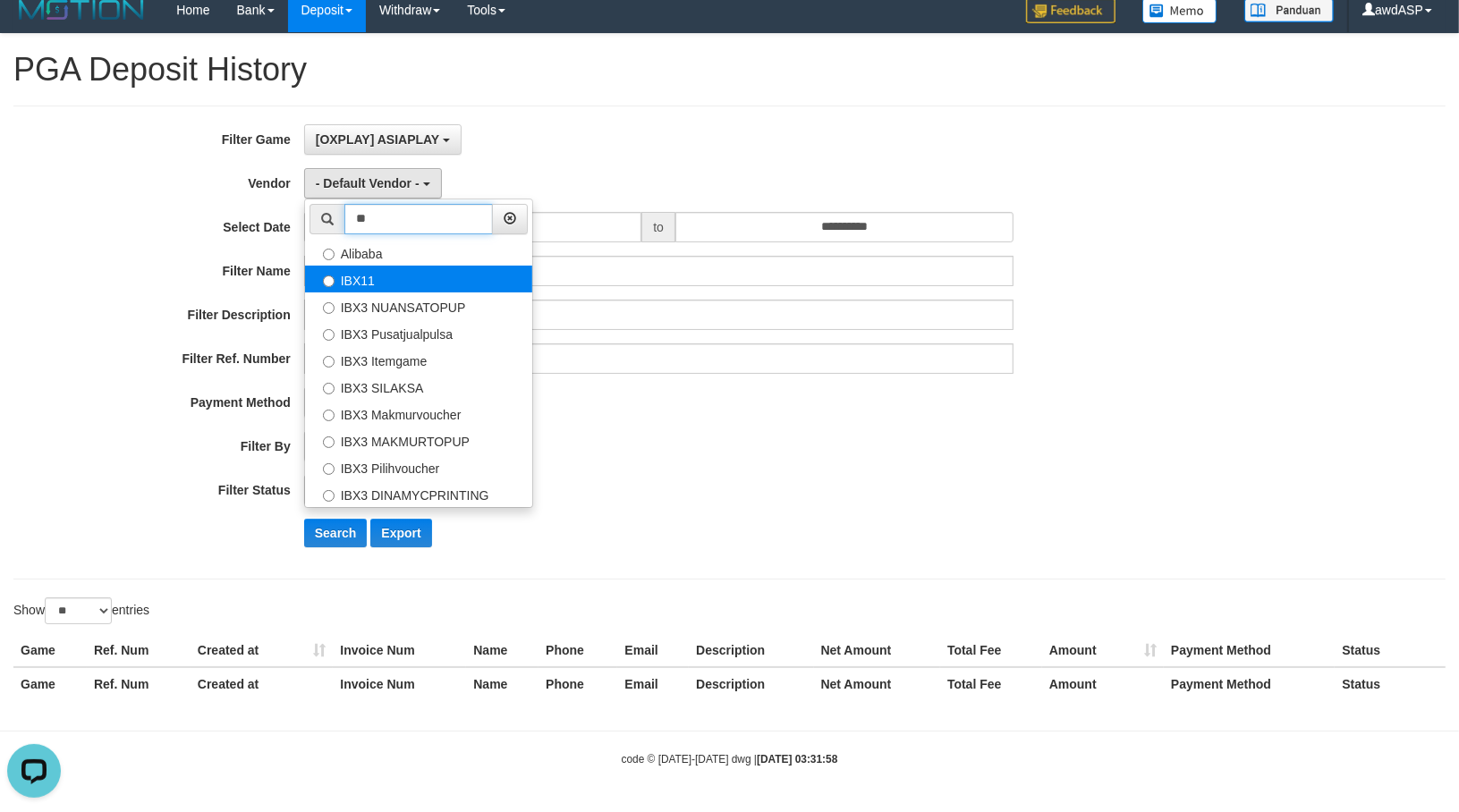 The image size is (1459, 812). I want to click on input: IBX11, so click(328, 281).